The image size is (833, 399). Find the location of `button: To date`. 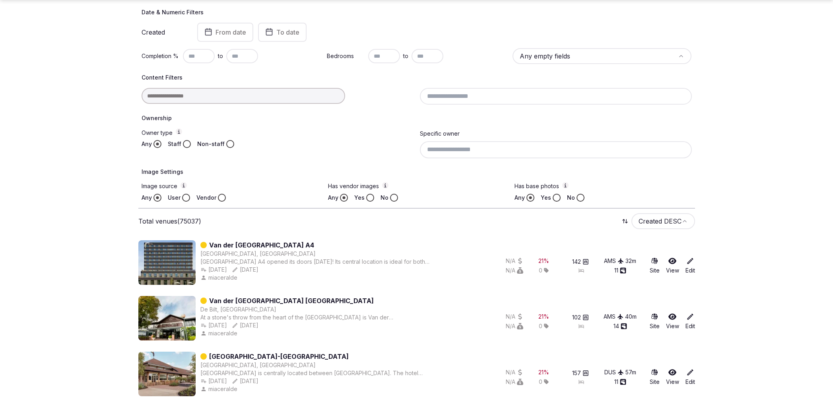

button: To date is located at coordinates (282, 32).